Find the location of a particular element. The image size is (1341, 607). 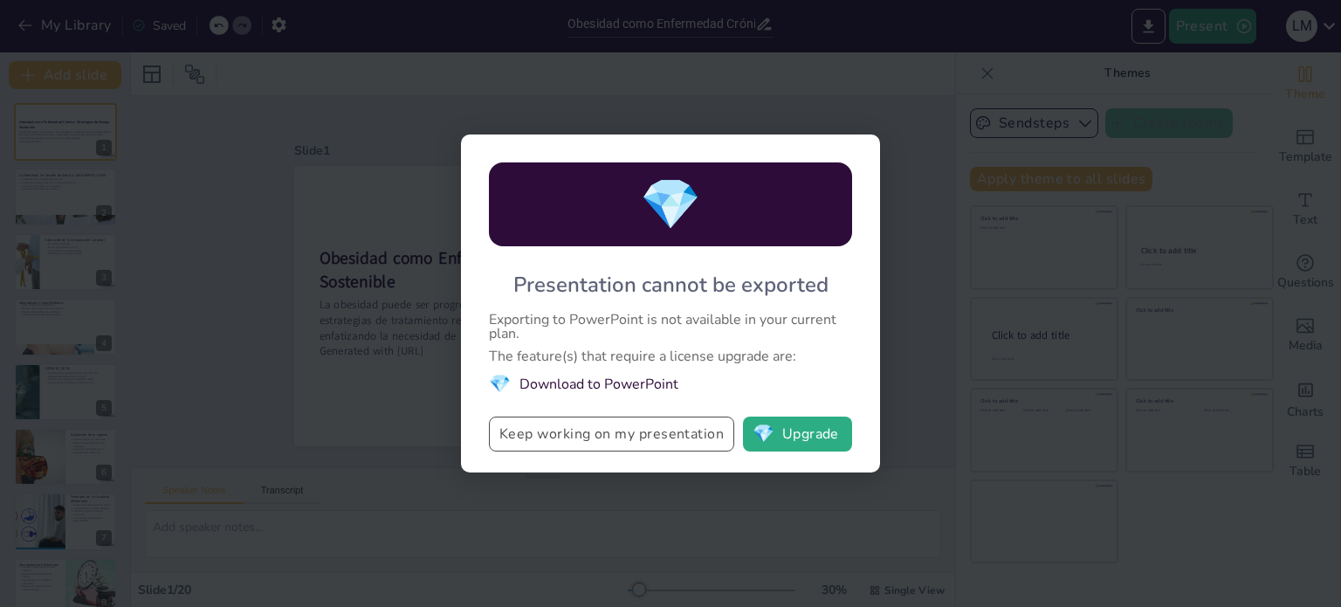

li: Download to PowerPoint is located at coordinates (670, 383).